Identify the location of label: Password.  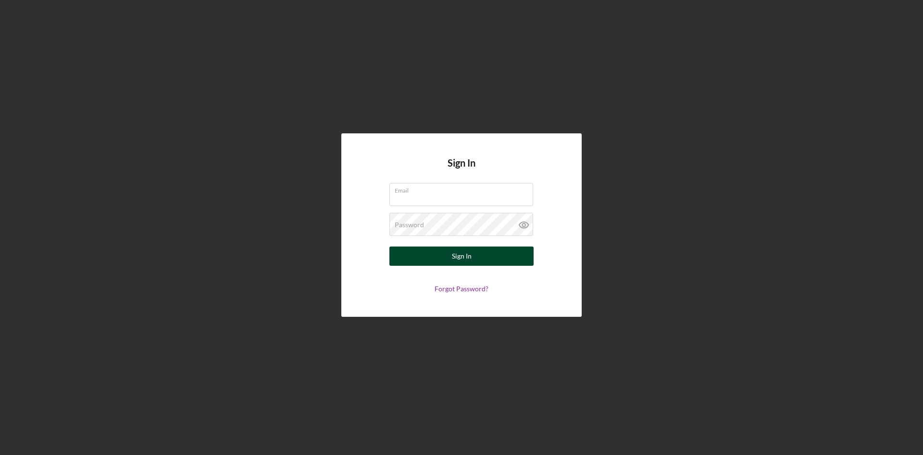
(409, 225).